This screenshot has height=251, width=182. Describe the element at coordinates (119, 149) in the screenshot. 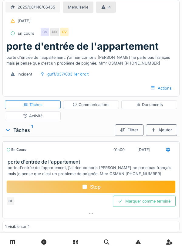

I see `div: 01h00` at that location.